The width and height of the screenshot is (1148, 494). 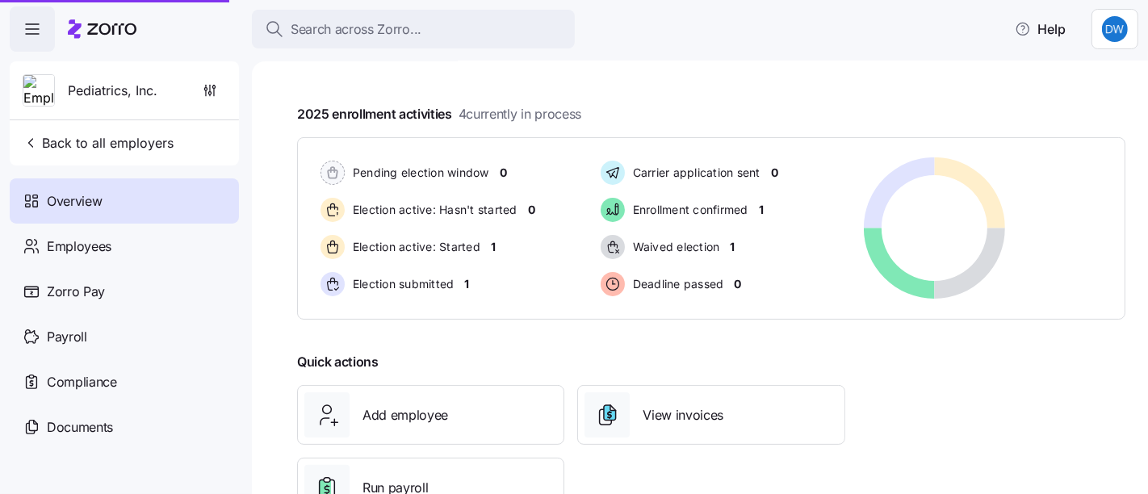 I want to click on span: Quick actions, so click(x=338, y=362).